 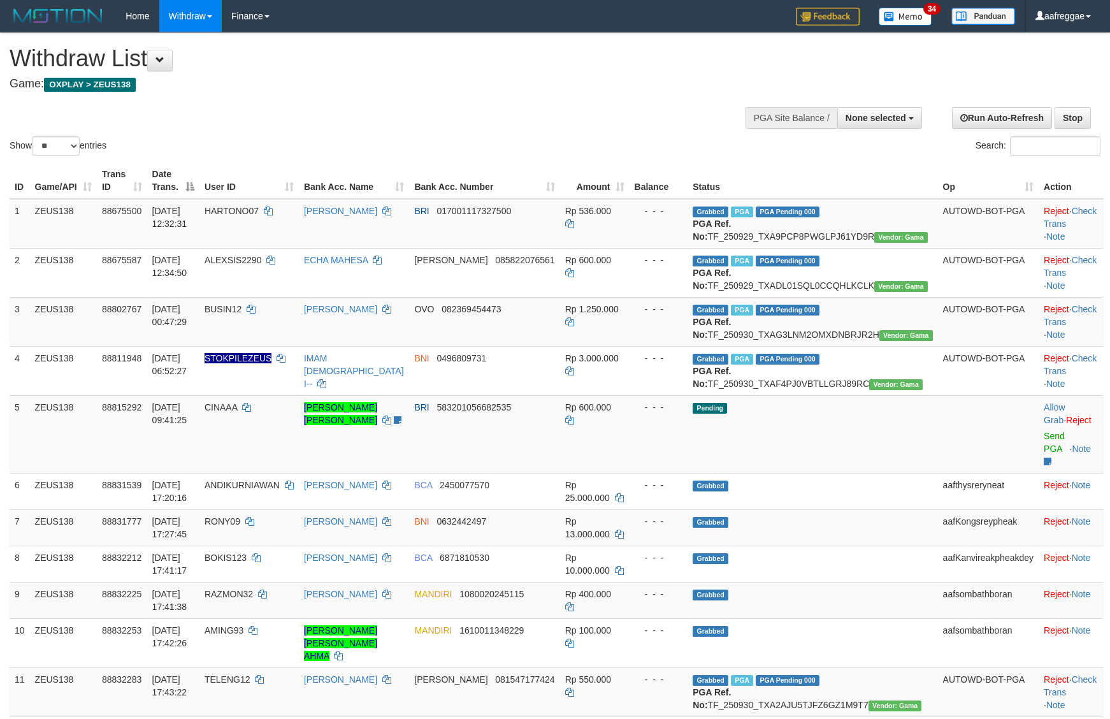 What do you see at coordinates (742, 261) in the screenshot?
I see `span: Marked by aafpengsreynich` at bounding box center [742, 261].